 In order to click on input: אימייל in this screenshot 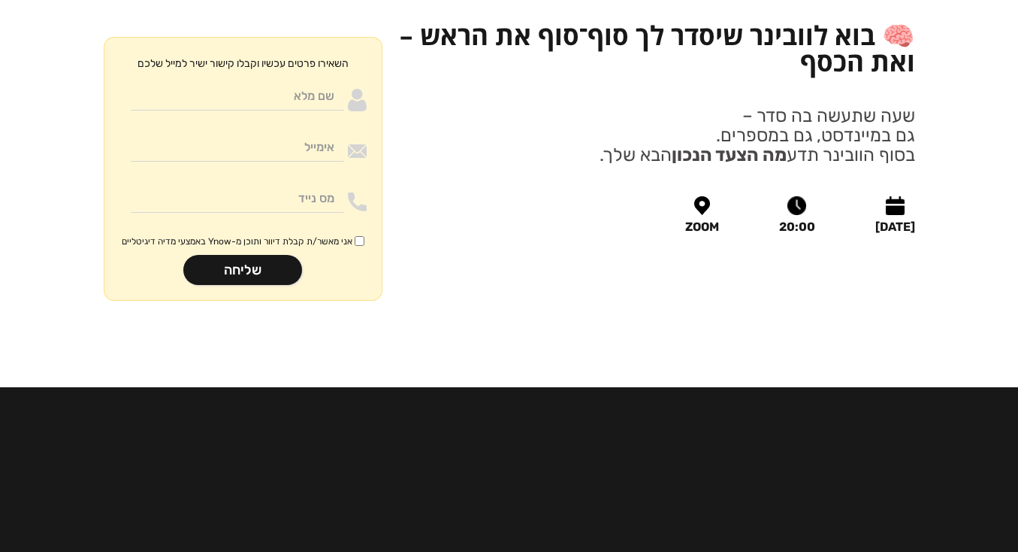, I will do `click(238, 147)`.